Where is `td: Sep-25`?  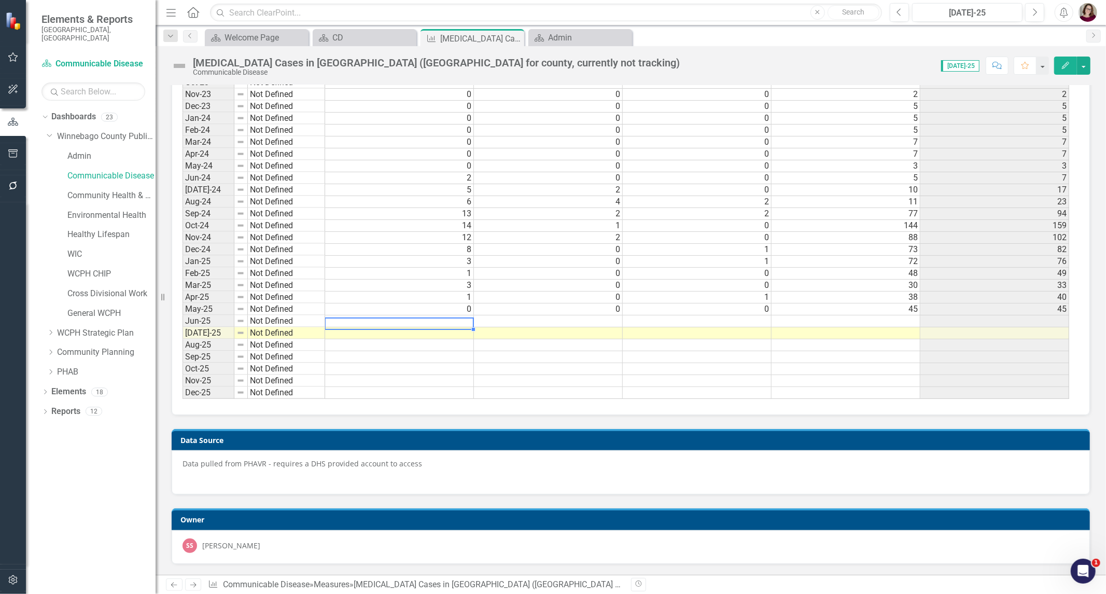 td: Sep-25 is located at coordinates (208, 357).